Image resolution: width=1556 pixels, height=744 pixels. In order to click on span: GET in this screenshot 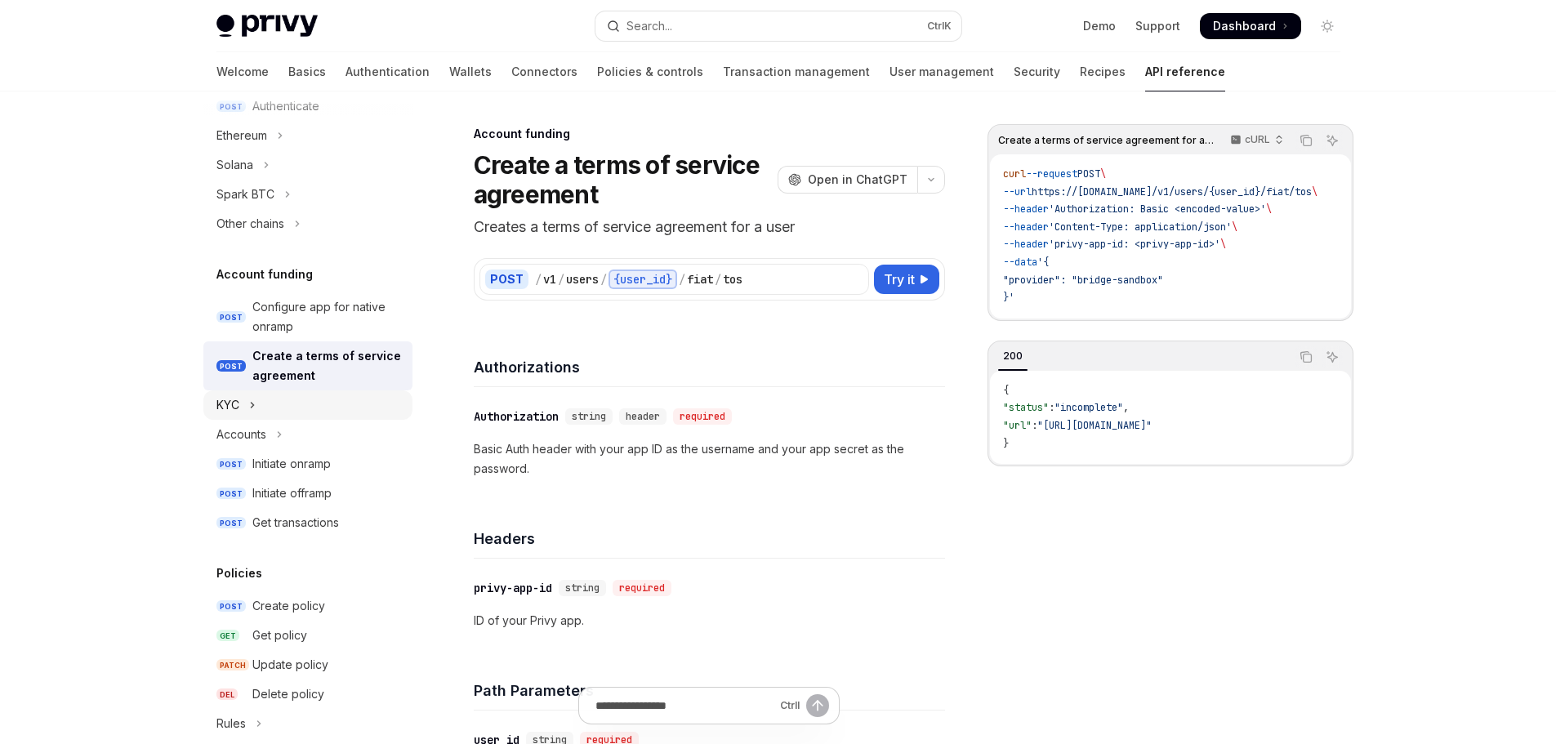, I will do `click(228, 636)`.